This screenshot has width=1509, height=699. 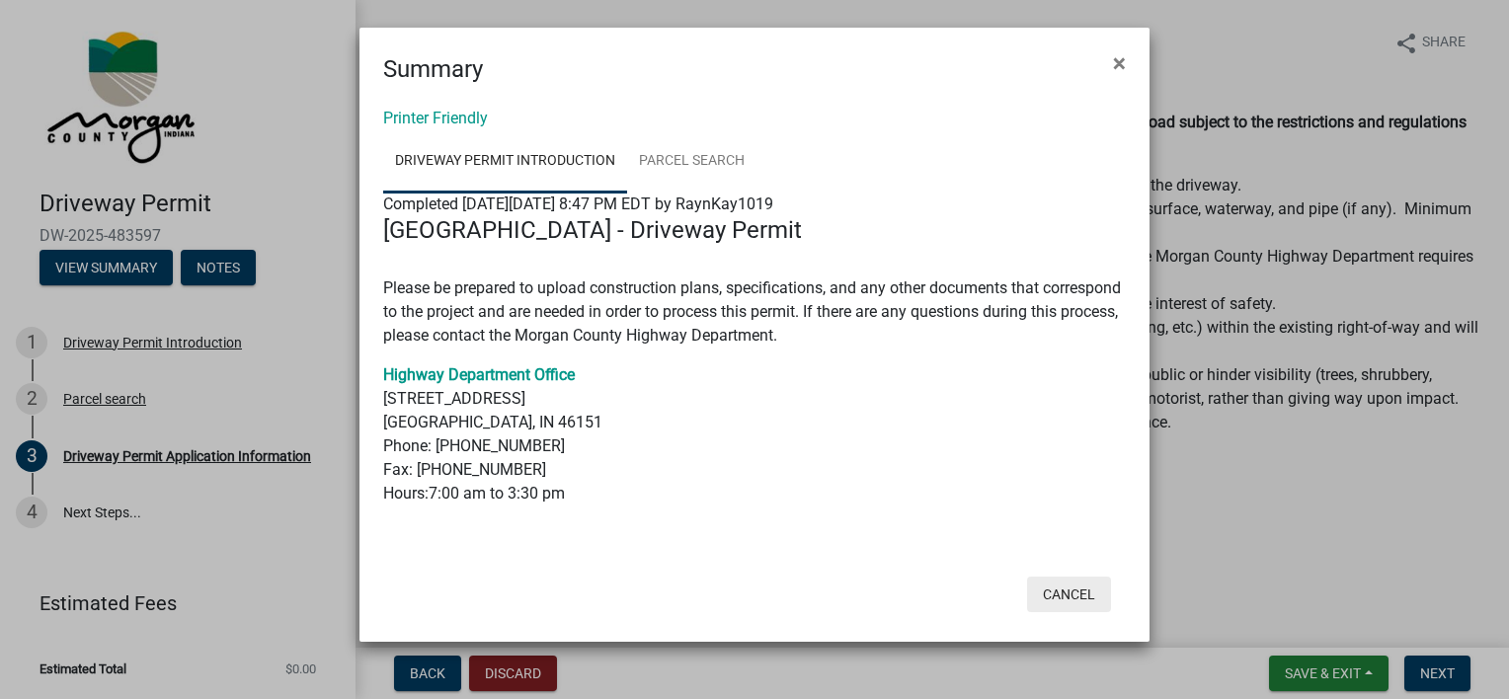 I want to click on strong: Highway Department Office, so click(x=479, y=374).